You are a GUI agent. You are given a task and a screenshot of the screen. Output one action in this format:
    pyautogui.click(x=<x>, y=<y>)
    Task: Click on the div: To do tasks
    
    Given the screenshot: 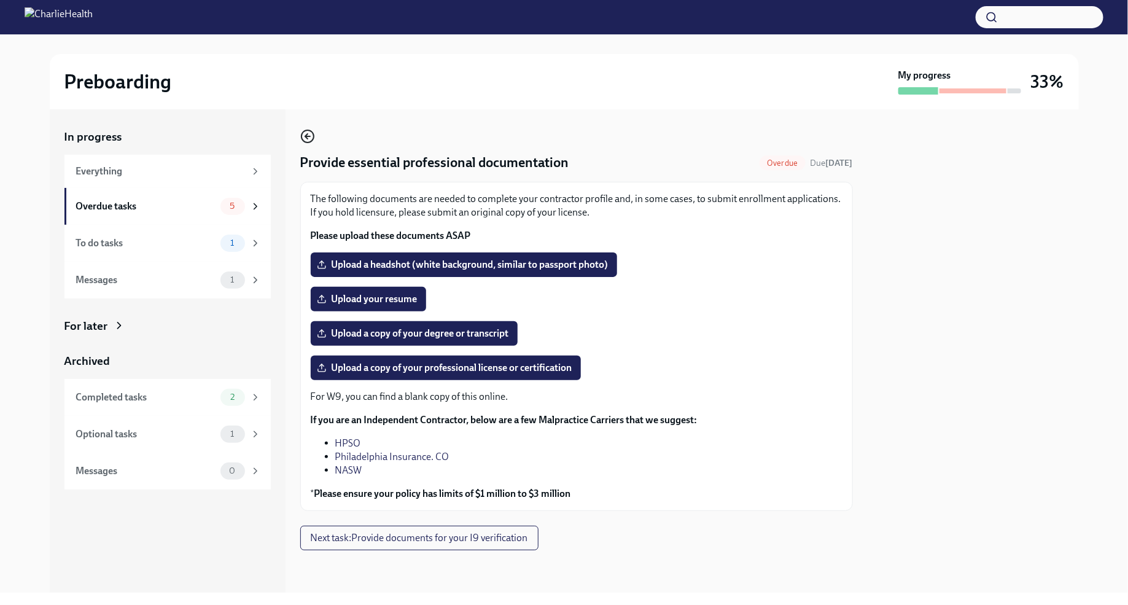 What is the action you would take?
    pyautogui.click(x=145, y=243)
    